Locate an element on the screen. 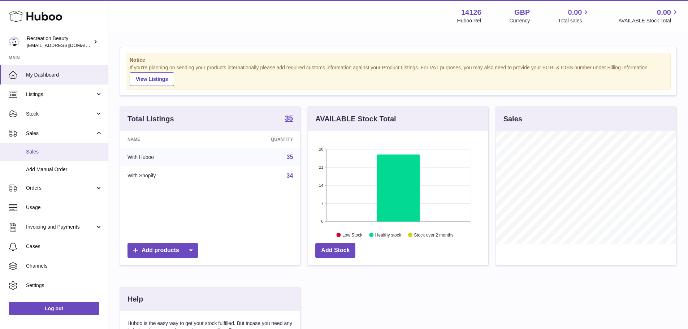 The width and height of the screenshot is (688, 329). td: With Shopify is located at coordinates (169, 176).